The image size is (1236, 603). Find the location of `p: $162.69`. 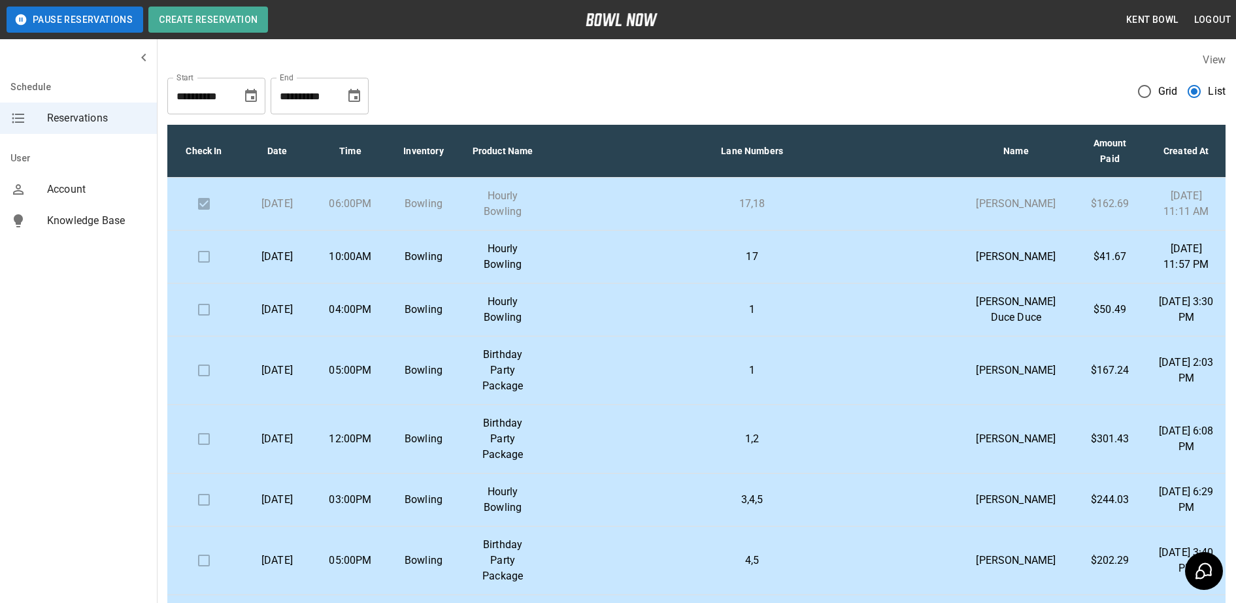

p: $162.69 is located at coordinates (1110, 204).